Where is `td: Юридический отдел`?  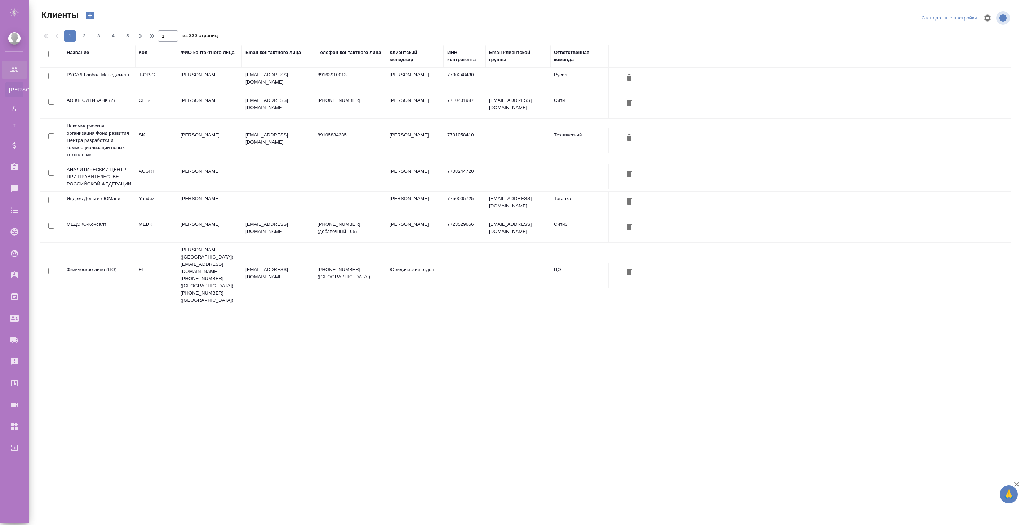 td: Юридический отдел is located at coordinates (415, 275).